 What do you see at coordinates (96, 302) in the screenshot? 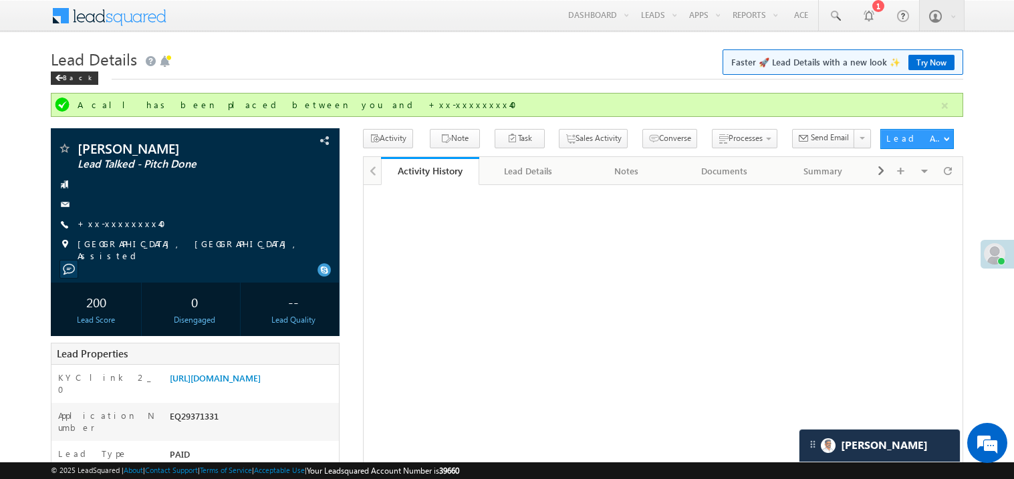
I see `div: 200` at bounding box center [96, 302].